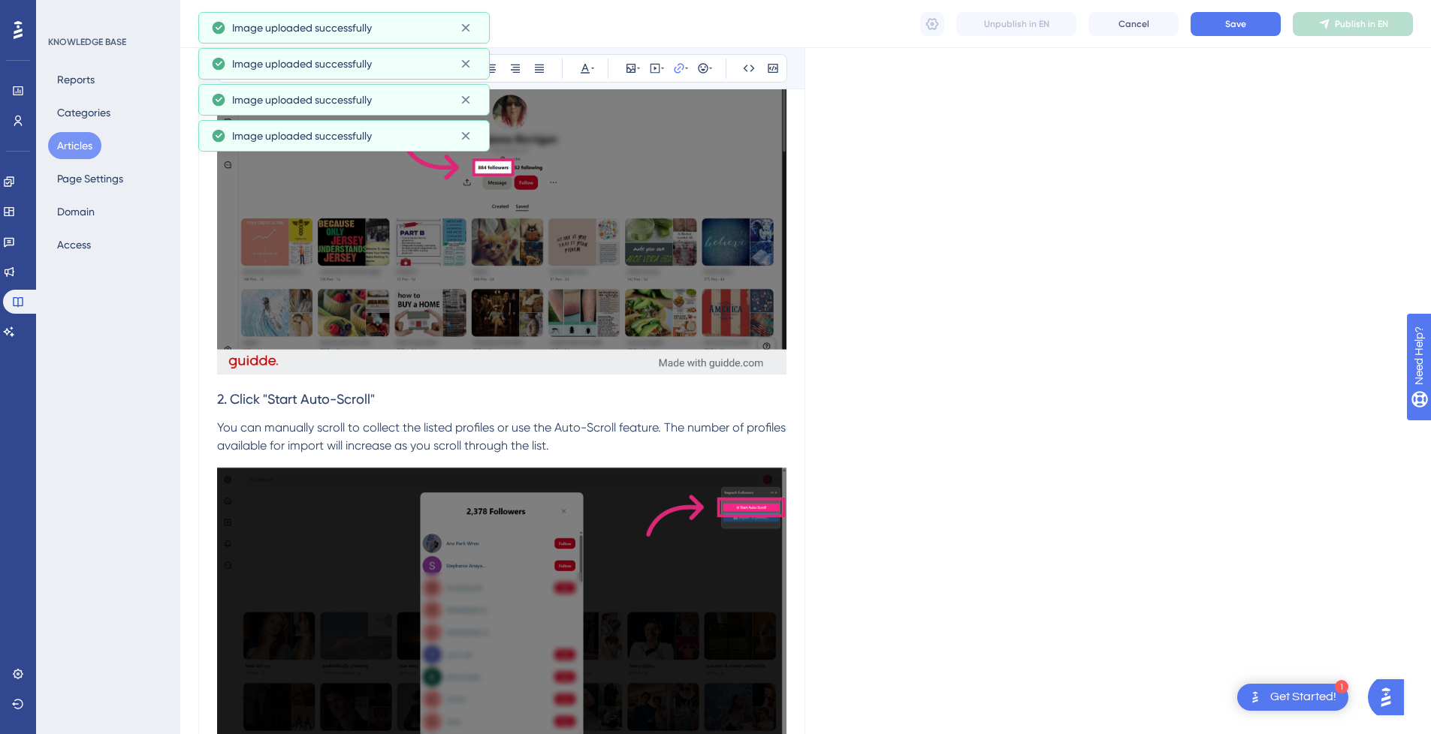 The height and width of the screenshot is (734, 1431). What do you see at coordinates (1292, 698) in the screenshot?
I see `div: Open Get Started! checklist, remaining modules: 1` at bounding box center [1292, 698].